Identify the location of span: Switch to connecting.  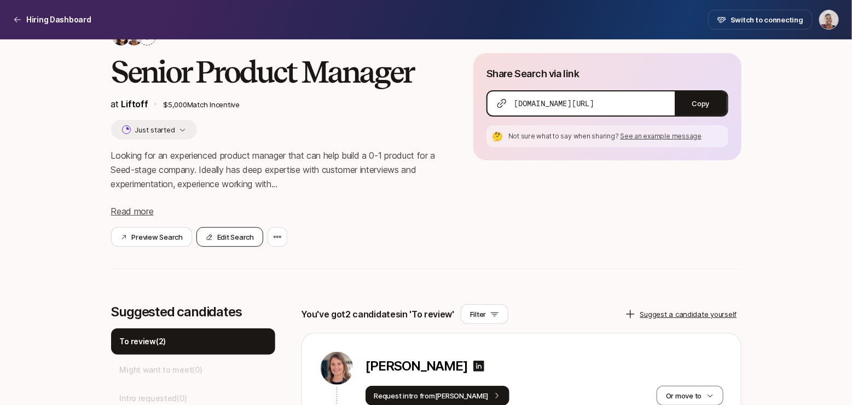
(767, 20).